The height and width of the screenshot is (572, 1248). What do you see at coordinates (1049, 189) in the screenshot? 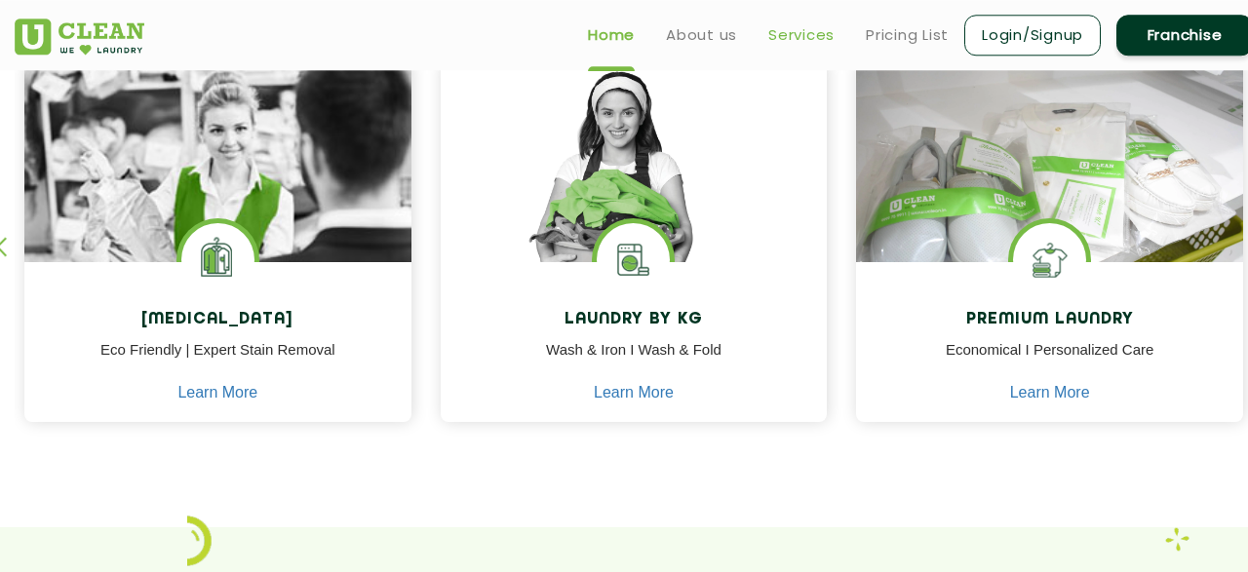
I see `img: laundry done shoes and clothes` at bounding box center [1049, 189].